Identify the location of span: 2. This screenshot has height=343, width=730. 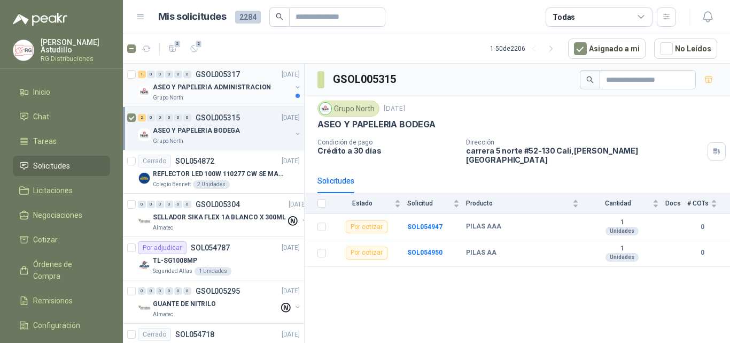
(199, 44).